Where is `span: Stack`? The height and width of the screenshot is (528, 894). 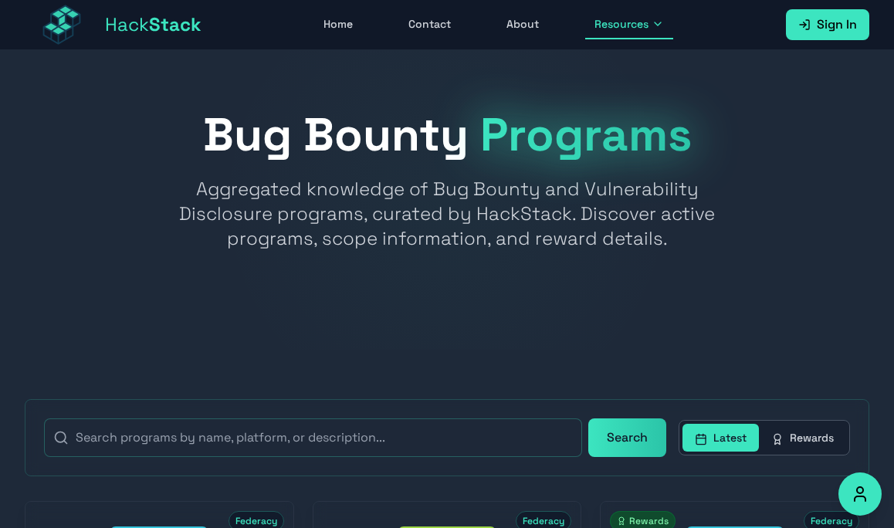
span: Stack is located at coordinates (175, 24).